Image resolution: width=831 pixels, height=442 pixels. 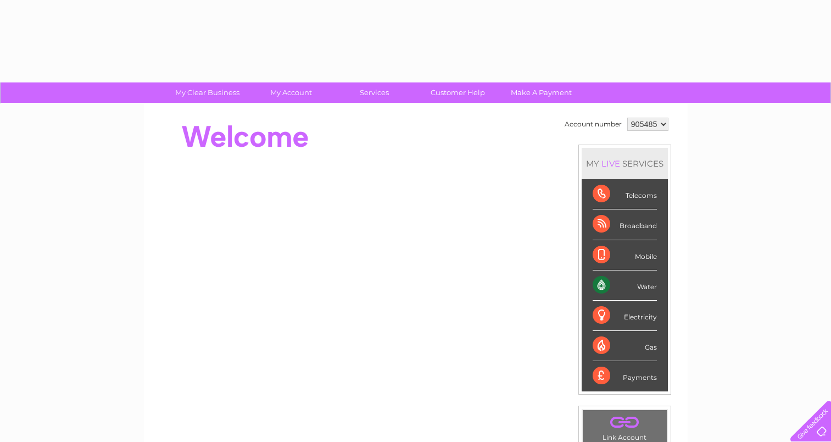 What do you see at coordinates (625, 376) in the screenshot?
I see `div: Payments` at bounding box center [625, 376].